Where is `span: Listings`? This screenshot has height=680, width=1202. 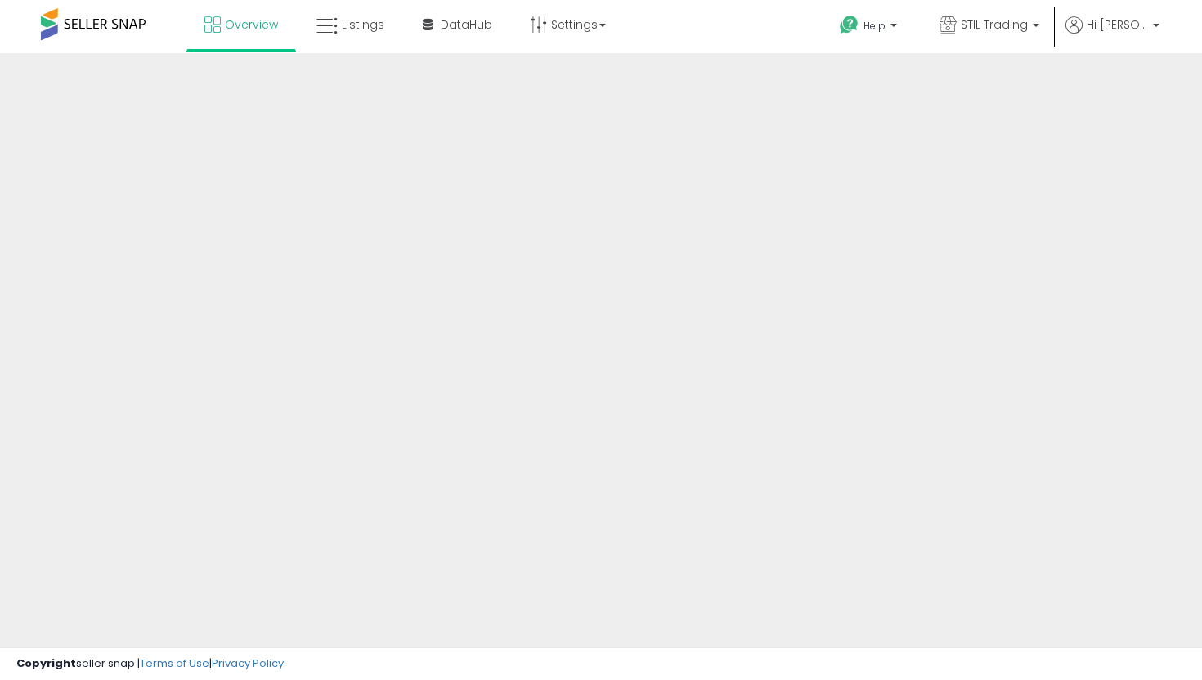 span: Listings is located at coordinates (363, 25).